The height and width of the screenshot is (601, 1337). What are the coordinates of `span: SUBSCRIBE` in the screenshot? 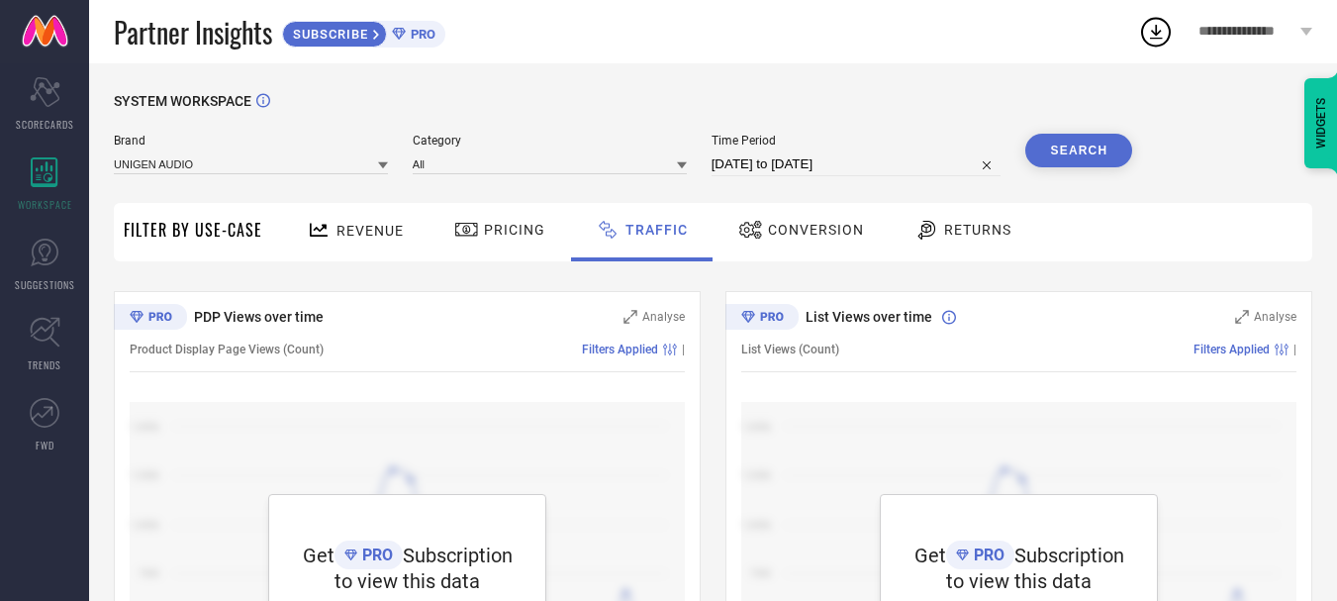 It's located at (328, 34).